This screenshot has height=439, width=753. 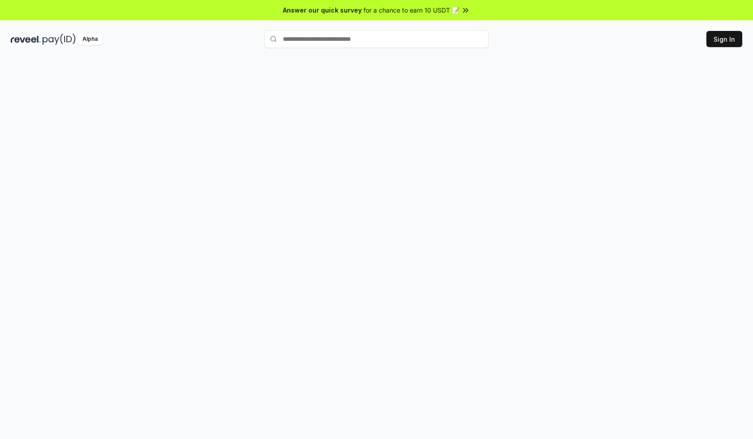 I want to click on div: Alpha, so click(x=90, y=39).